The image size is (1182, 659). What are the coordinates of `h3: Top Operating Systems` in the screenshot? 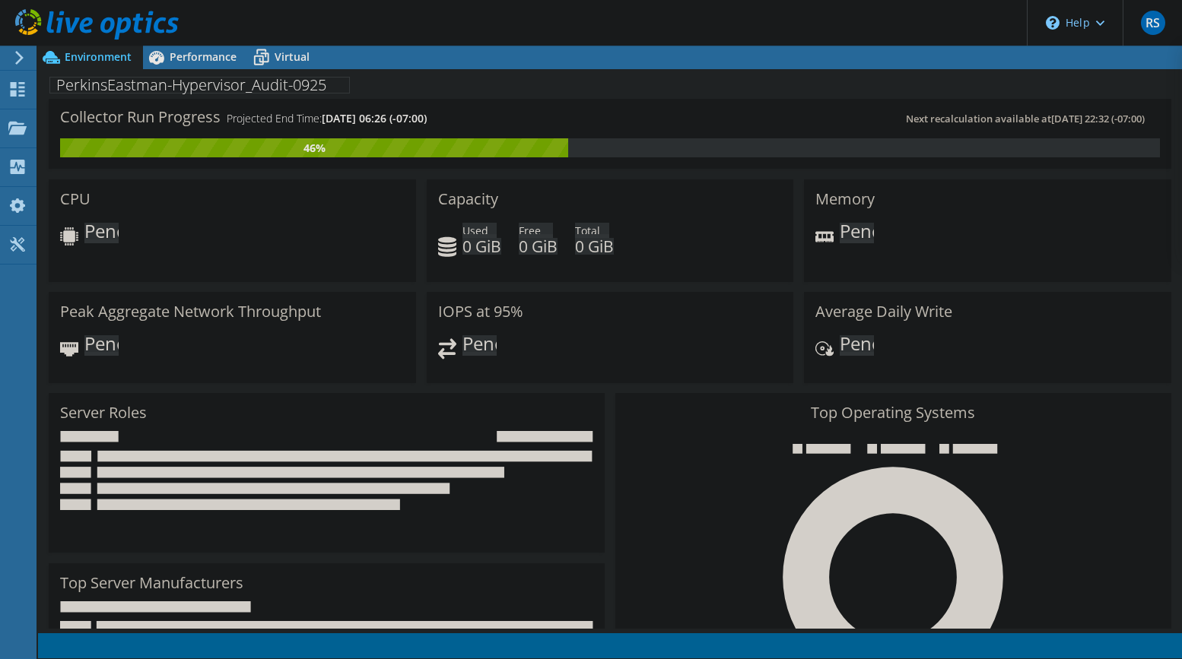 It's located at (893, 413).